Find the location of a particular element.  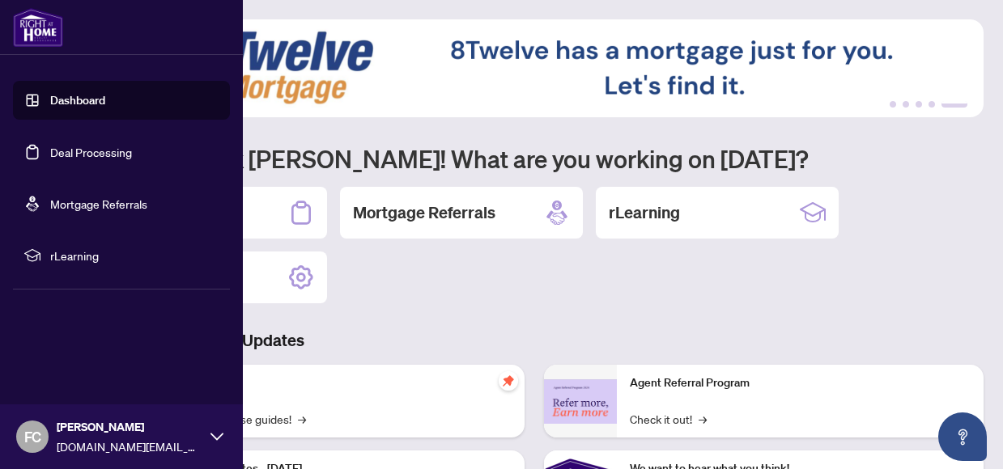

p: Agent Referral Program is located at coordinates (800, 384).